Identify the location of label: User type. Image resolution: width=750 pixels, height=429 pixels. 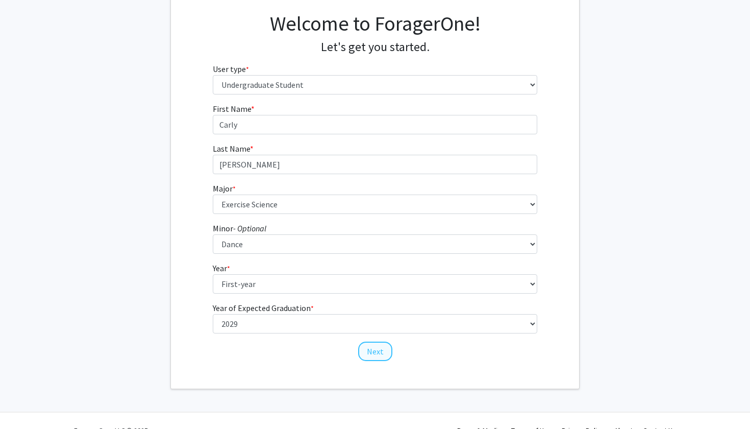
(231, 69).